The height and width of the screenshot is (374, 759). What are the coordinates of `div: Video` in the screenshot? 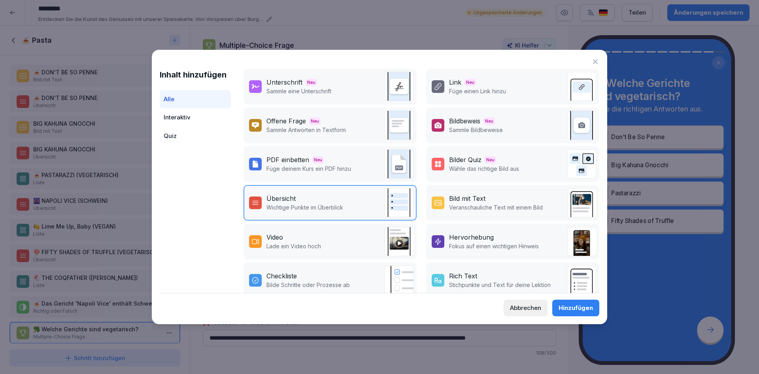 It's located at (275, 237).